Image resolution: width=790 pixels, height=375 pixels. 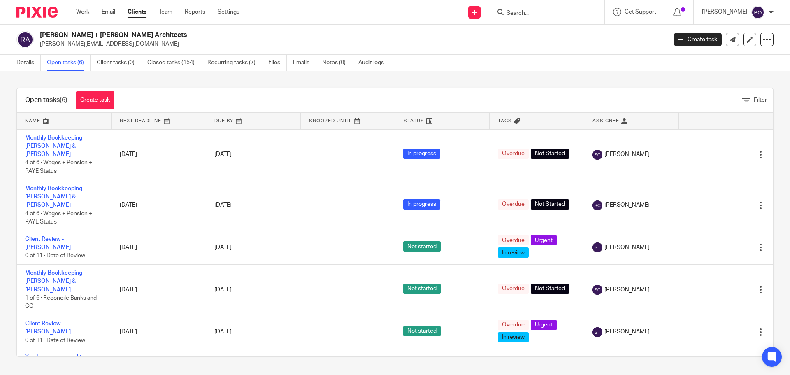 What do you see at coordinates (505, 121) in the screenshot?
I see `span: Tags` at bounding box center [505, 121].